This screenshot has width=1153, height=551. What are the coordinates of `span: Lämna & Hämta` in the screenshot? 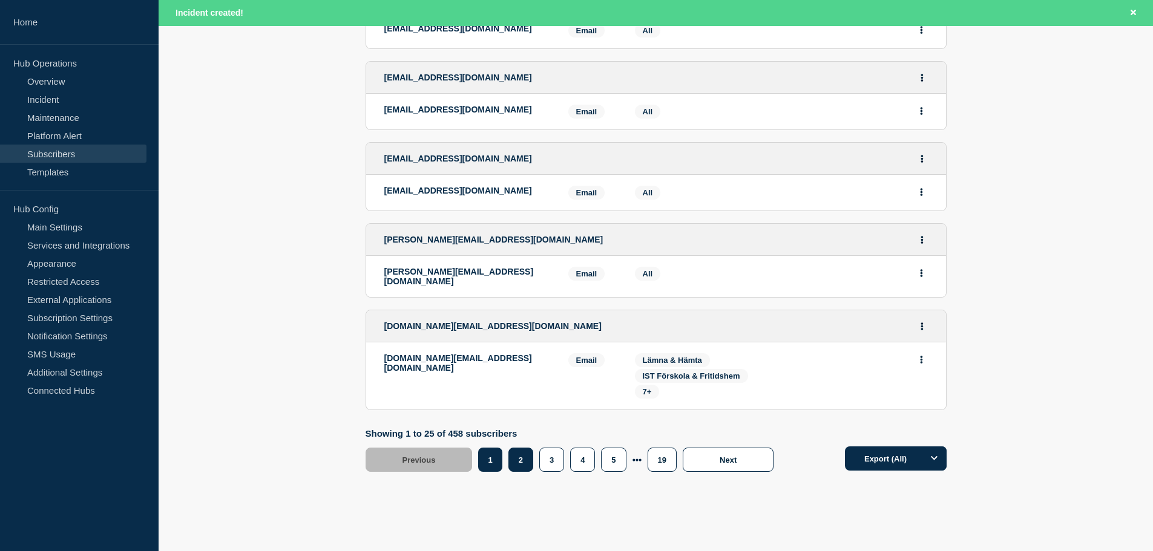 It's located at (672, 360).